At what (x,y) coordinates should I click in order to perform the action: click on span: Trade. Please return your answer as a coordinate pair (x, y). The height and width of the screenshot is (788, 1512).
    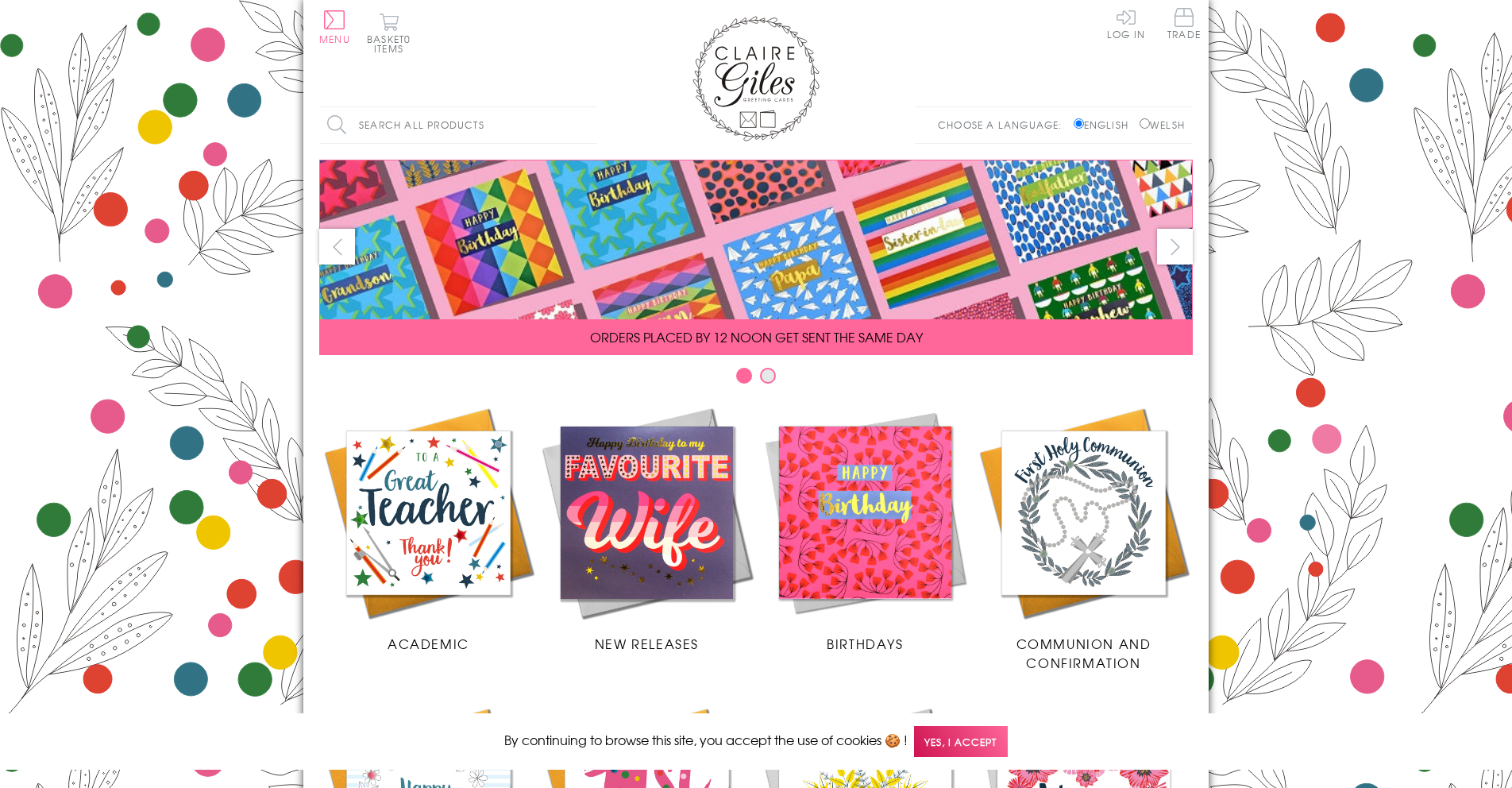
    Looking at the image, I should click on (1184, 23).